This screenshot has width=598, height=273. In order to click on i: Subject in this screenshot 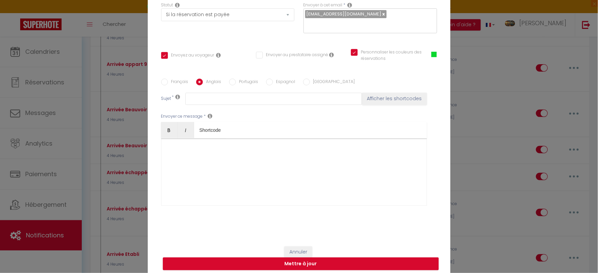, I will do `click(178, 97)`.